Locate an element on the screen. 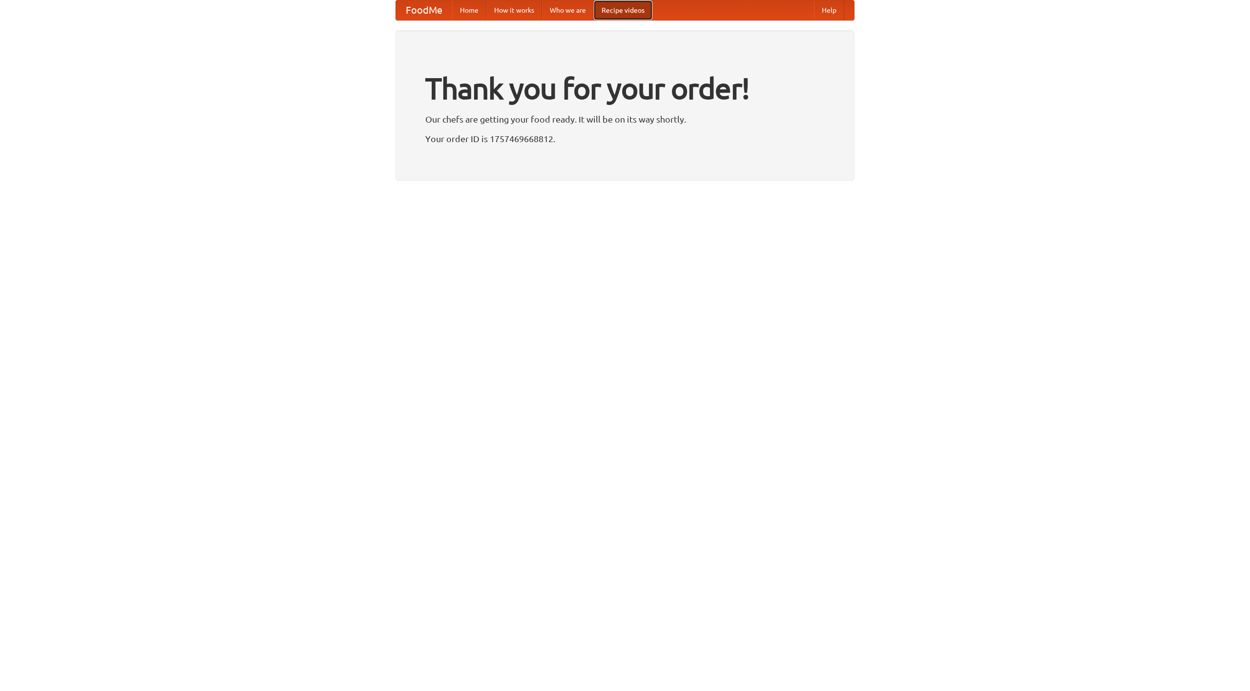 The image size is (1250, 691). a: Help is located at coordinates (829, 10).